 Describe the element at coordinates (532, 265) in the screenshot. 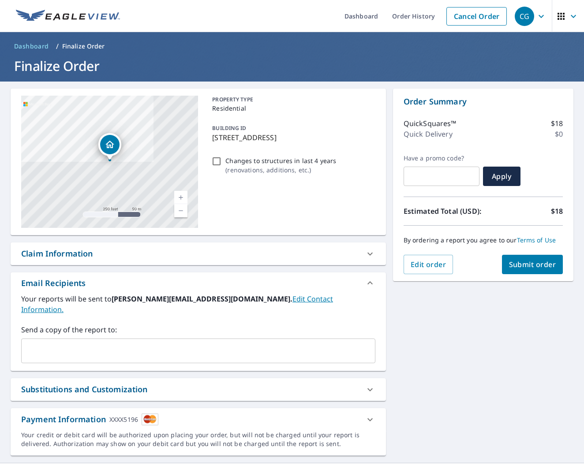

I see `span: Submit order` at that location.